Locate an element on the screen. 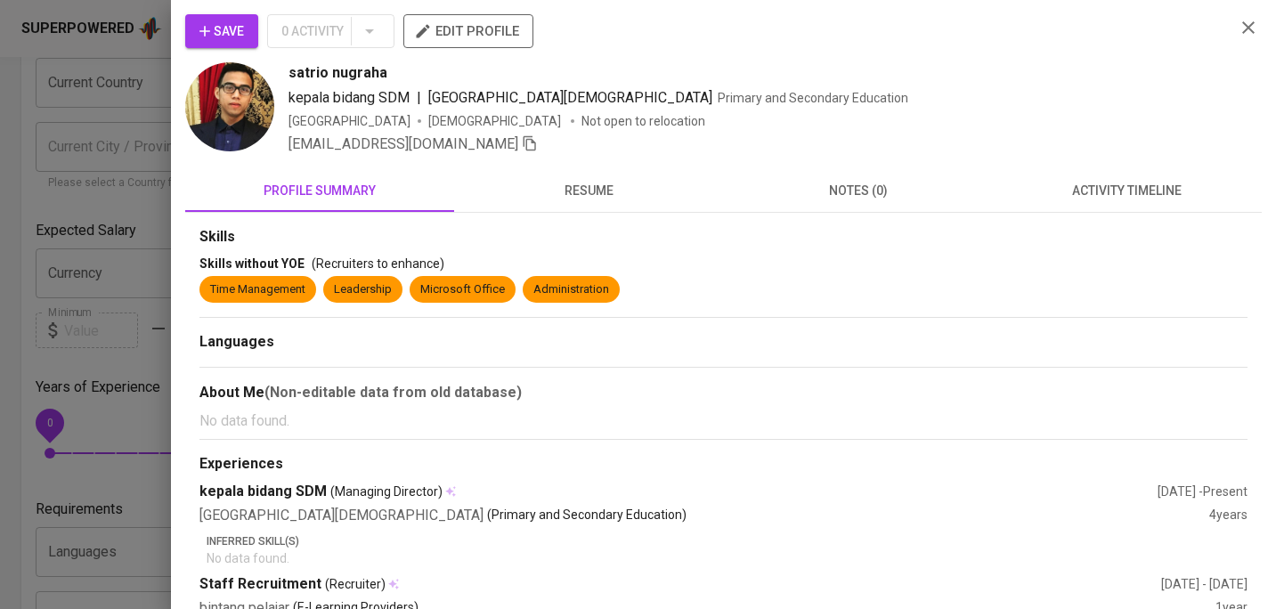 The width and height of the screenshot is (1276, 609). div: Microsoft Office is located at coordinates (462, 289).